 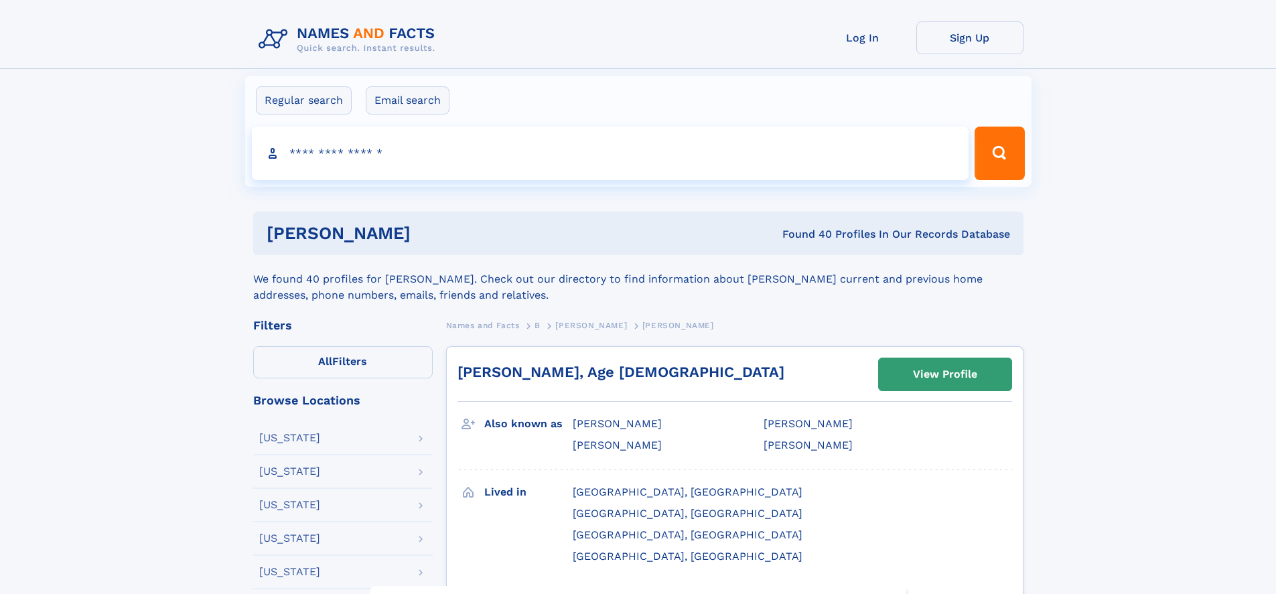 What do you see at coordinates (325, 361) in the screenshot?
I see `span: All` at bounding box center [325, 361].